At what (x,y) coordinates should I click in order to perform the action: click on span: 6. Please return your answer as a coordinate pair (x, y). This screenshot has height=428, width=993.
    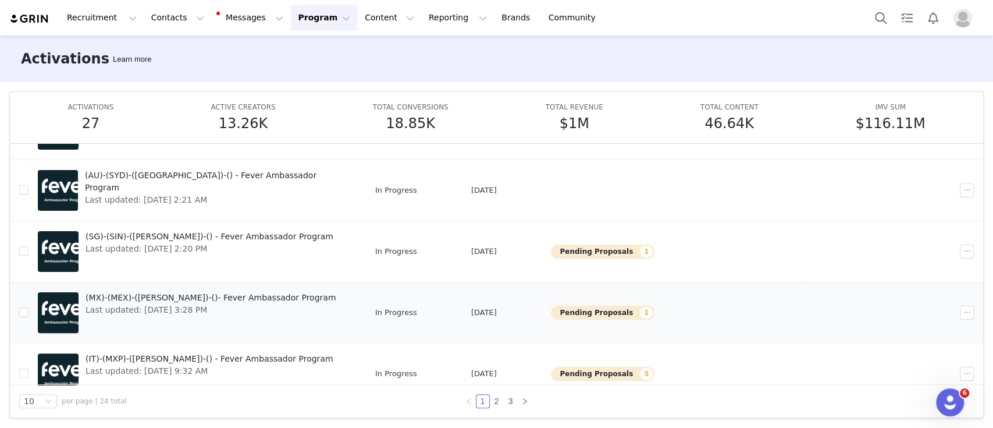
    Looking at the image, I should click on (965, 393).